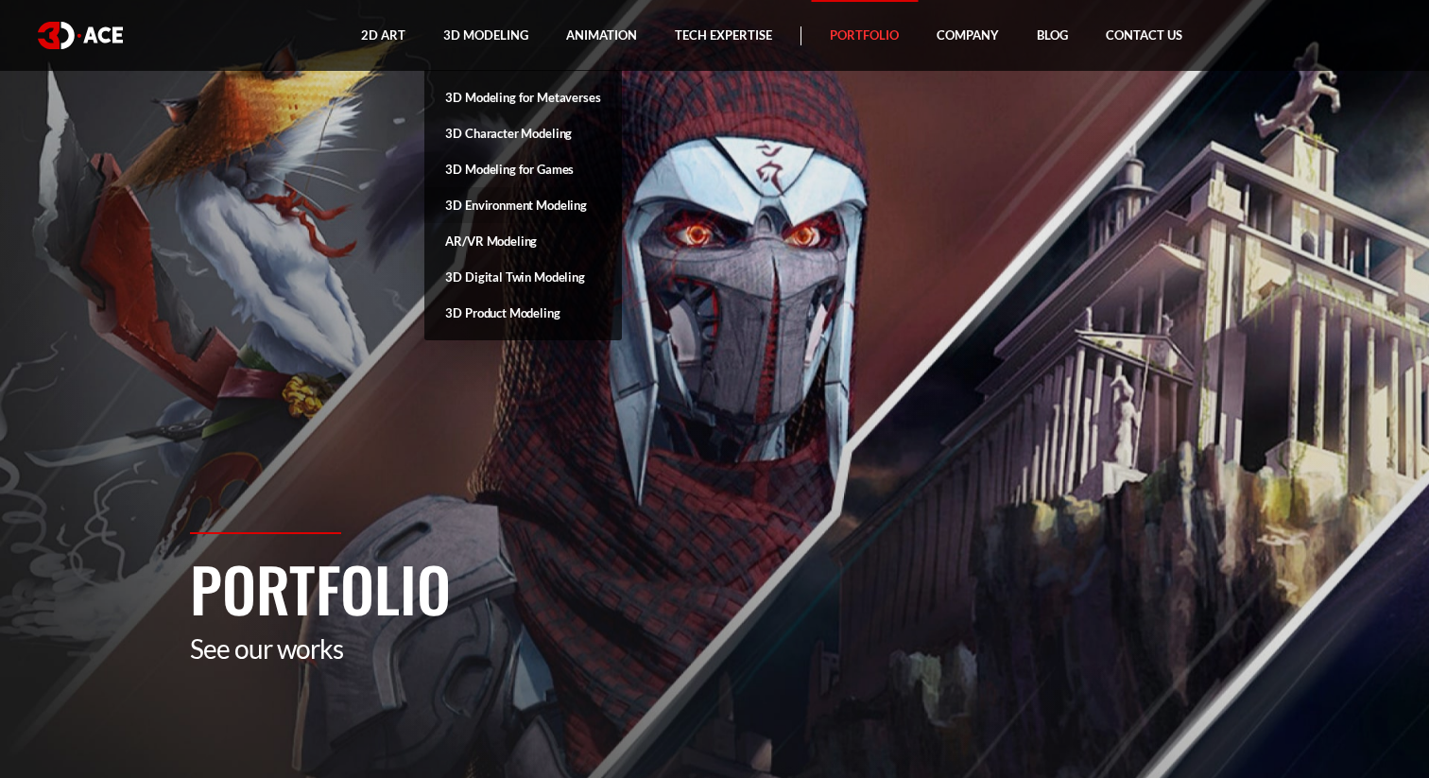  What do you see at coordinates (523, 97) in the screenshot?
I see `a: 3D Modeling for Metaverses` at bounding box center [523, 97].